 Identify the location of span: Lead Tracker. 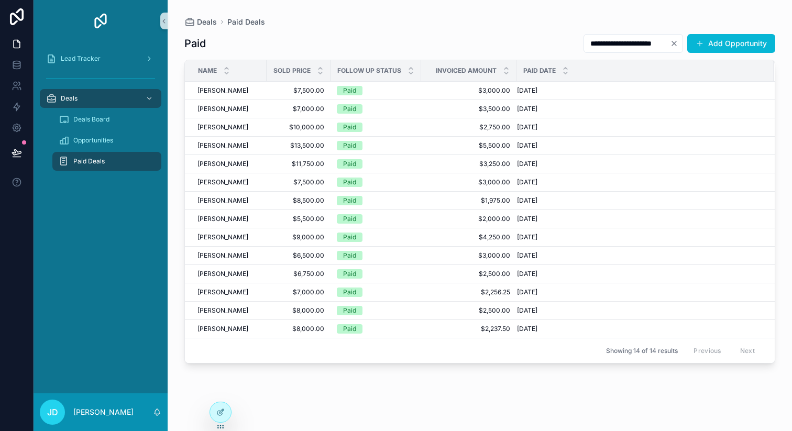
(81, 59).